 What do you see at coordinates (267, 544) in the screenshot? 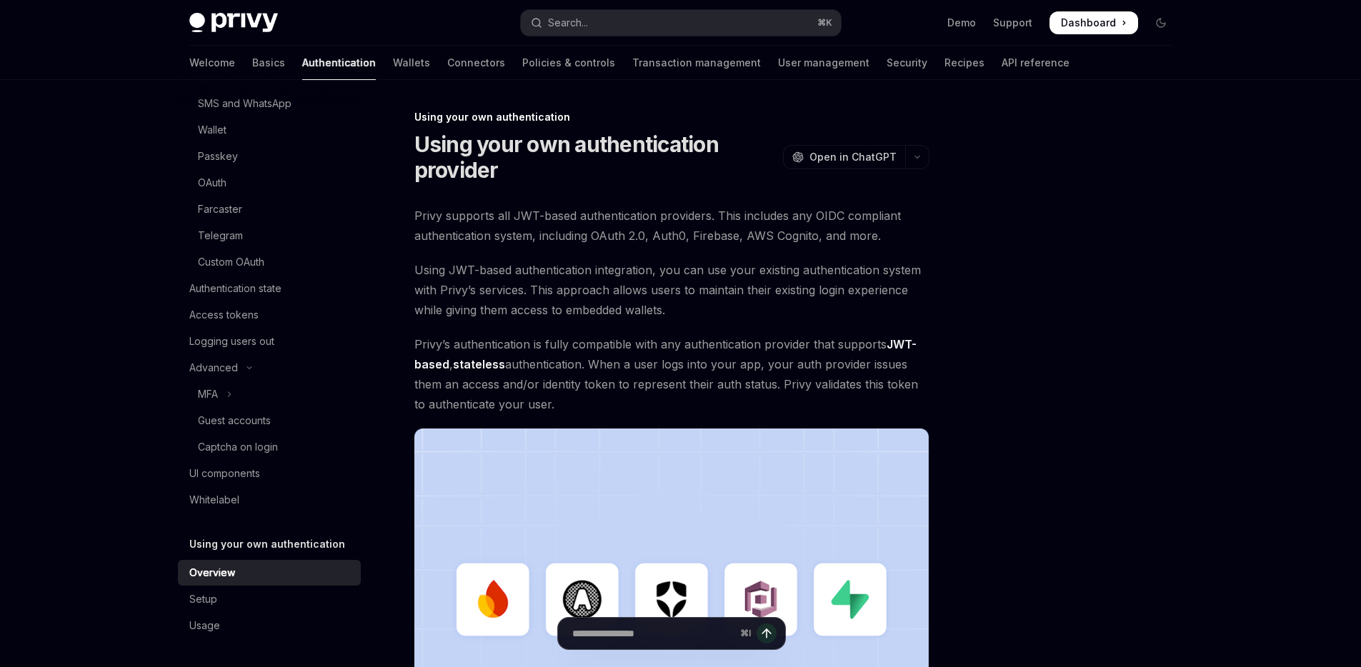
I see `h5: Using your own authentication` at bounding box center [267, 544].